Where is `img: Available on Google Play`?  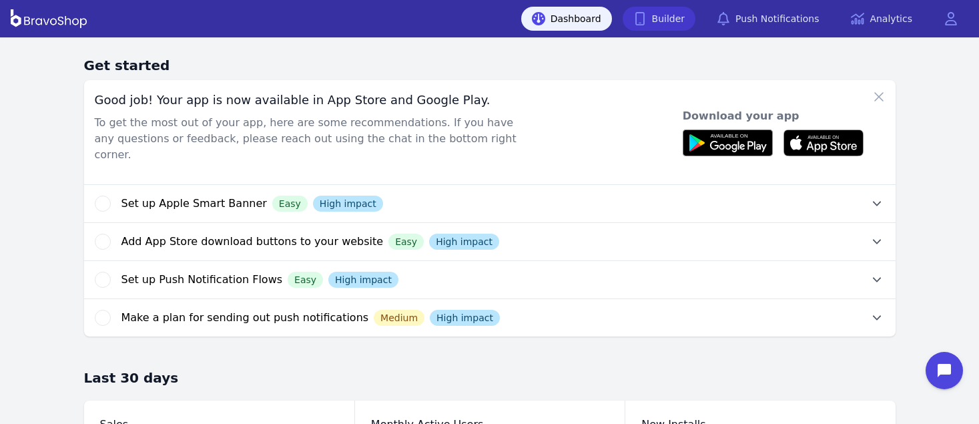 img: Available on Google Play is located at coordinates (727, 143).